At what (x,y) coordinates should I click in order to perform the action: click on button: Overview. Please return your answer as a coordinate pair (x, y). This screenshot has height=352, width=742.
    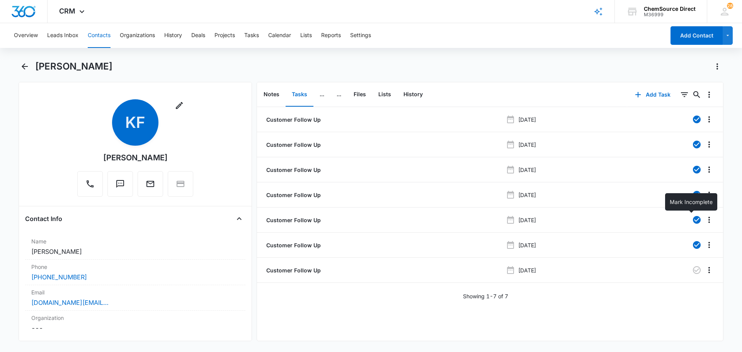
    Looking at the image, I should click on (26, 36).